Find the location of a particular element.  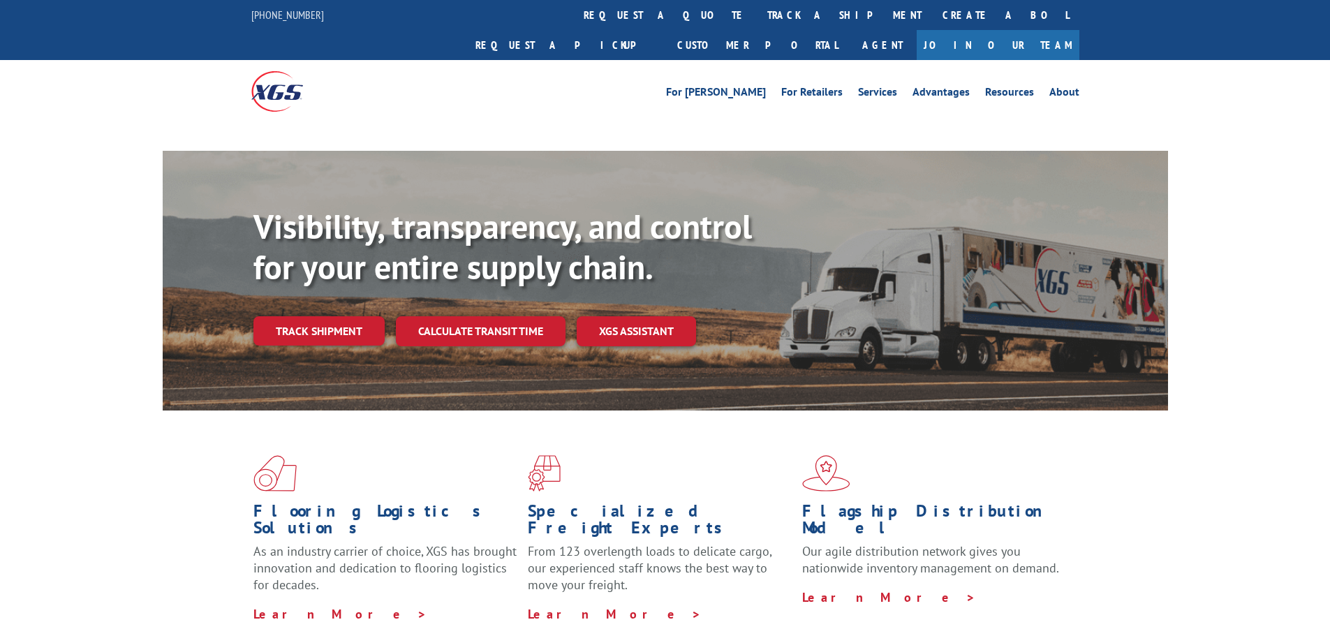

a: Calculate transit time is located at coordinates (480, 331).